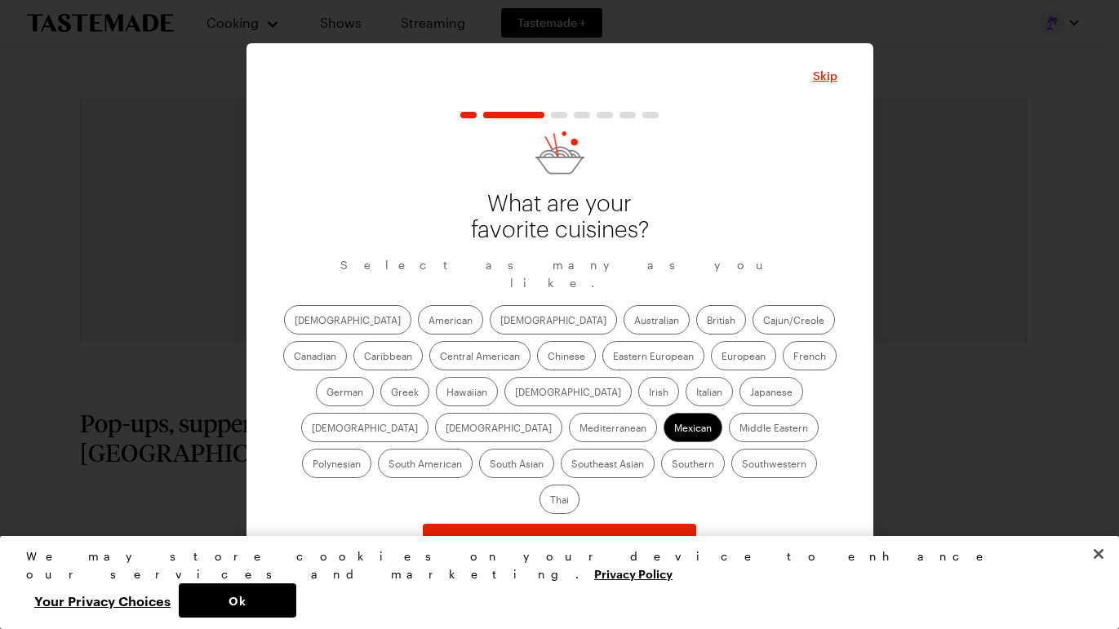 This screenshot has height=629, width=1119. Describe the element at coordinates (560, 217) in the screenshot. I see `p: What are your favorite cuisines?` at that location.